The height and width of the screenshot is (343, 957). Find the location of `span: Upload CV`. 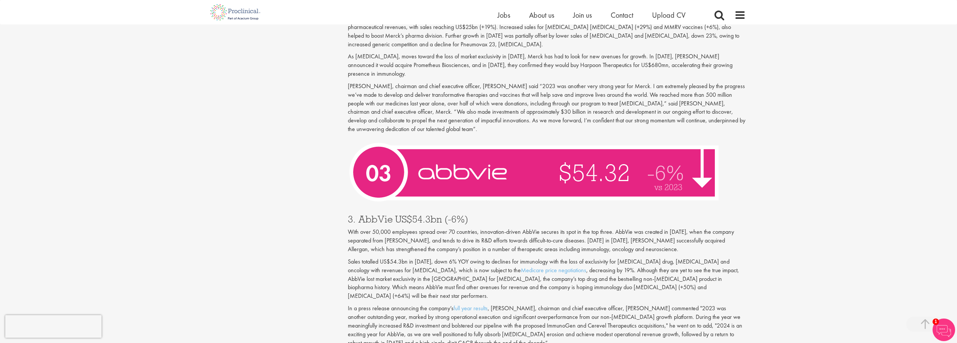

span: Upload CV is located at coordinates (669, 15).